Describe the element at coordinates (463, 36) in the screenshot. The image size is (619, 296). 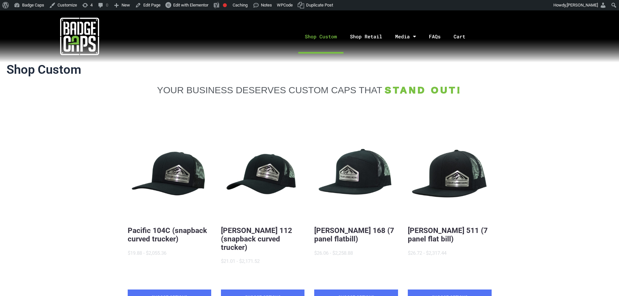
I see `a: Cart` at that location.